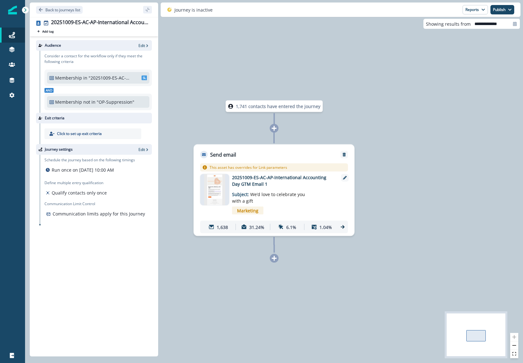  I want to click on p: Communication Limit Control, so click(98, 204).